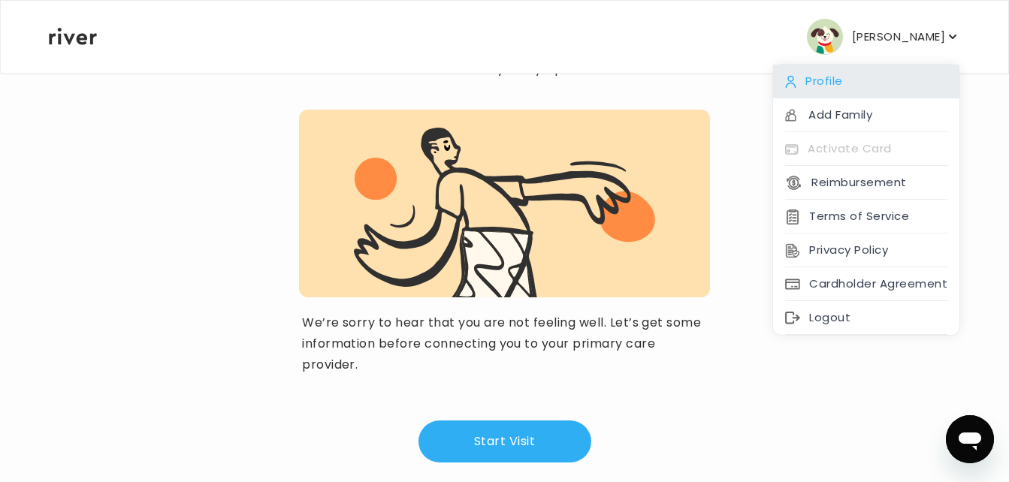  What do you see at coordinates (866, 149) in the screenshot?
I see `div: Activate Card` at bounding box center [866, 149].